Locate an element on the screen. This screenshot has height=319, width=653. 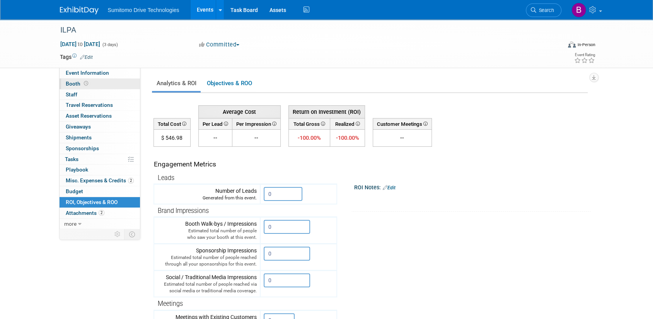
span: Travel Reservations is located at coordinates (89, 105).